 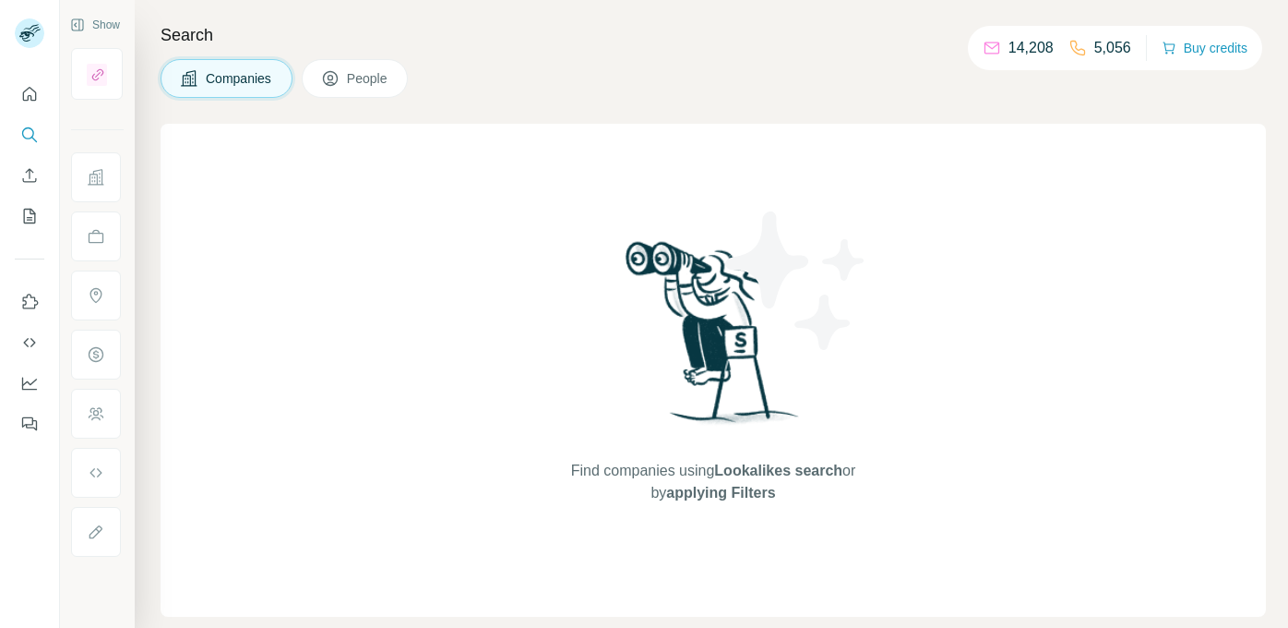 I want to click on button: Show, so click(x=95, y=25).